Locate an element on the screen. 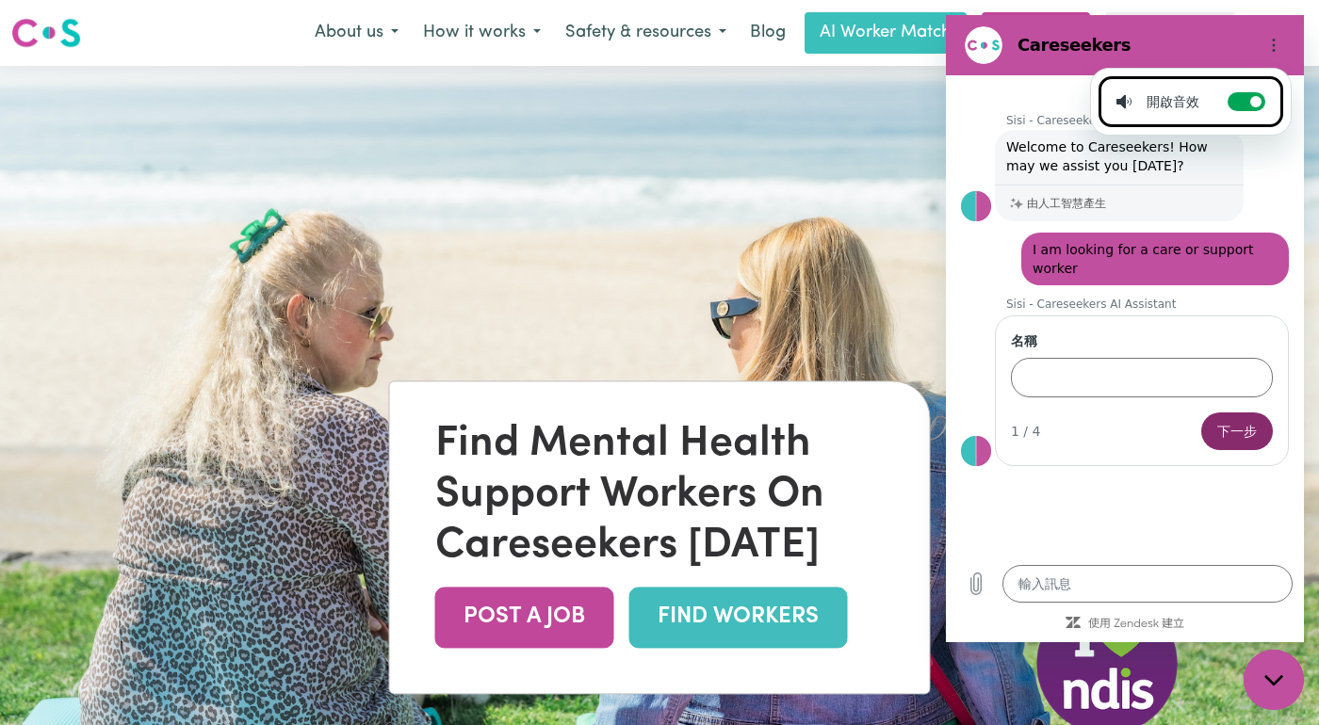  button: About us is located at coordinates (356, 33).